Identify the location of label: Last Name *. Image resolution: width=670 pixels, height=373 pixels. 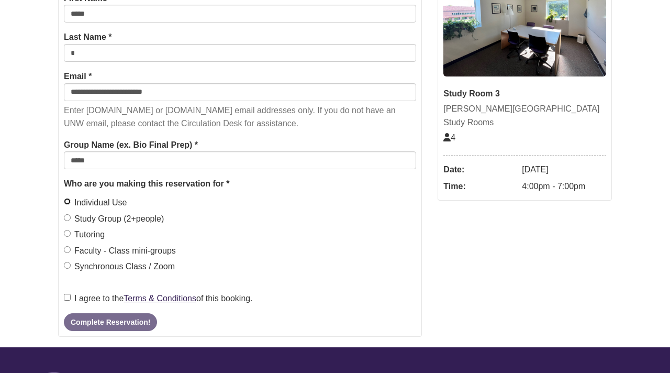
(88, 37).